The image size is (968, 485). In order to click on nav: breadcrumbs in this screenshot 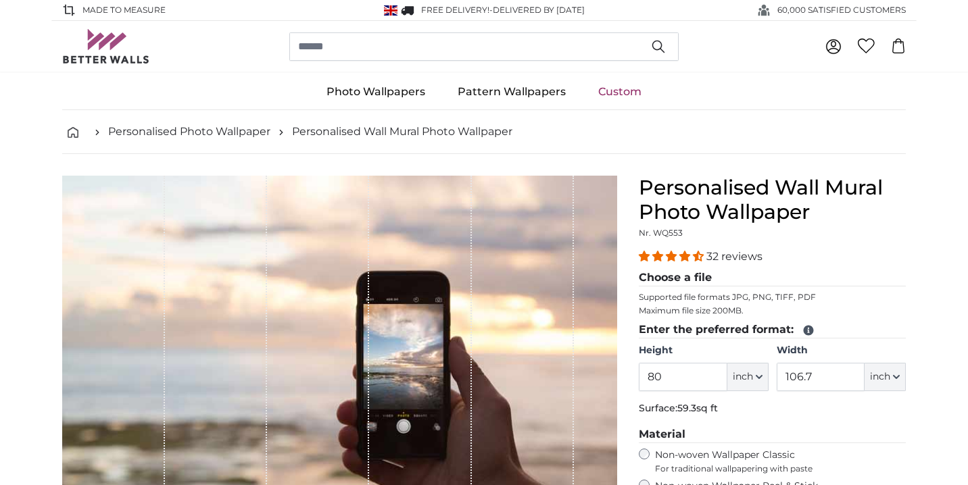, I will do `click(484, 132)`.